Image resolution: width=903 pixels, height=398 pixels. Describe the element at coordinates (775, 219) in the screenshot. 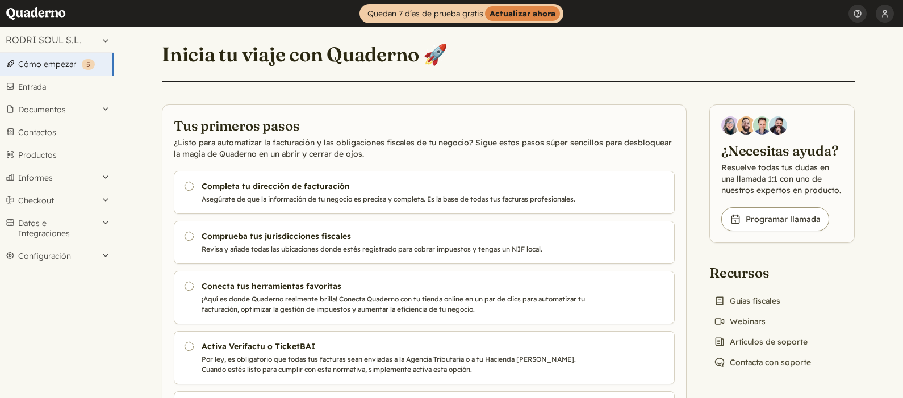

I see `a: Programar llamada` at that location.